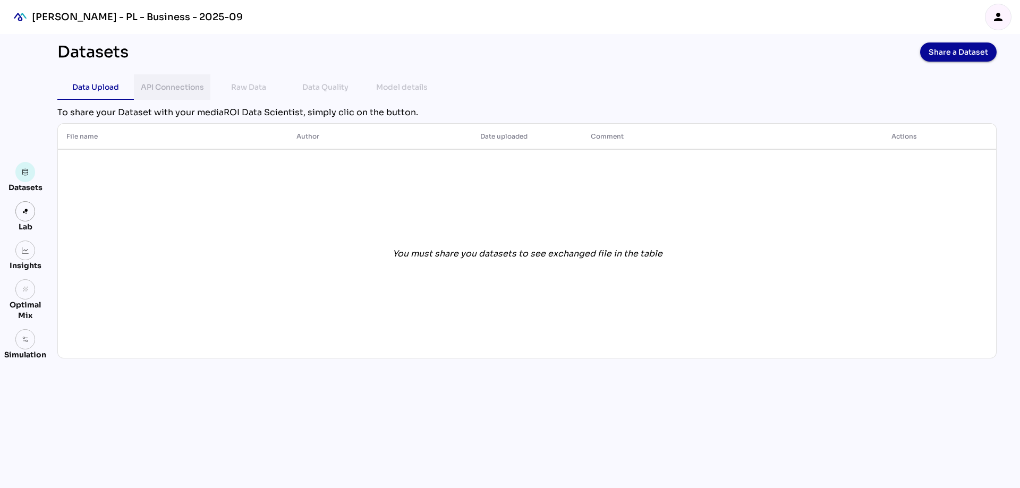  What do you see at coordinates (325, 87) in the screenshot?
I see `div: Data Quality` at bounding box center [325, 87].